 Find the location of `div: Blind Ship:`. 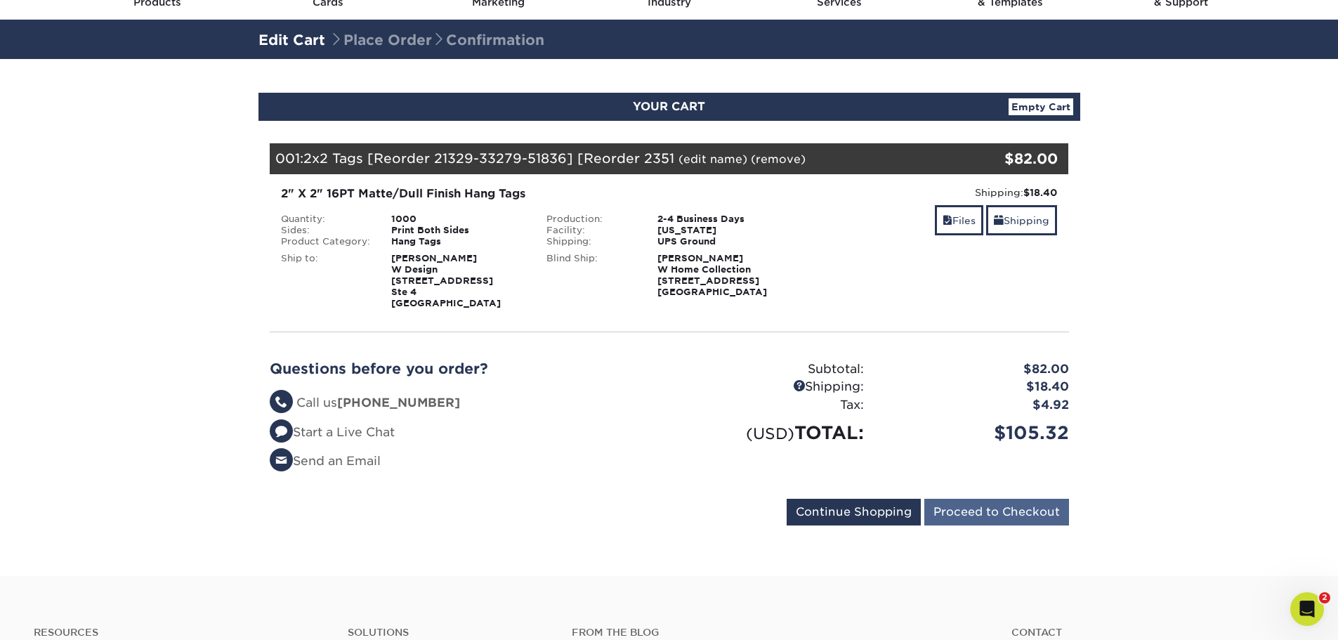

div: Blind Ship: is located at coordinates (591, 275).